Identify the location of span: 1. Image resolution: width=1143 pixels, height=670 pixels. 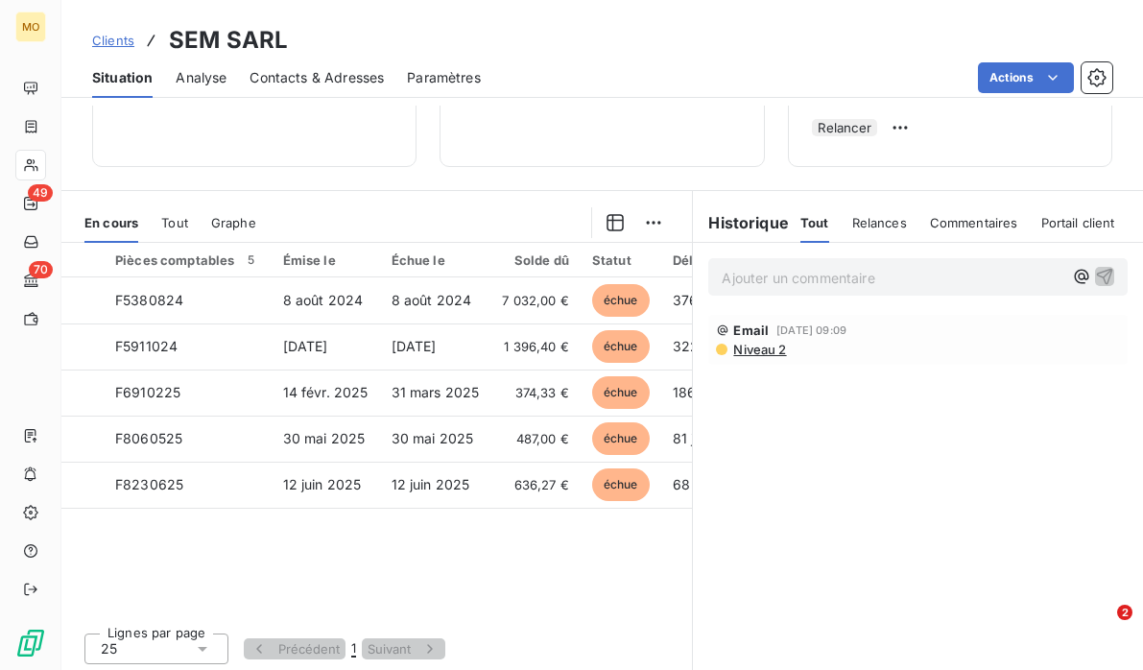
(353, 649).